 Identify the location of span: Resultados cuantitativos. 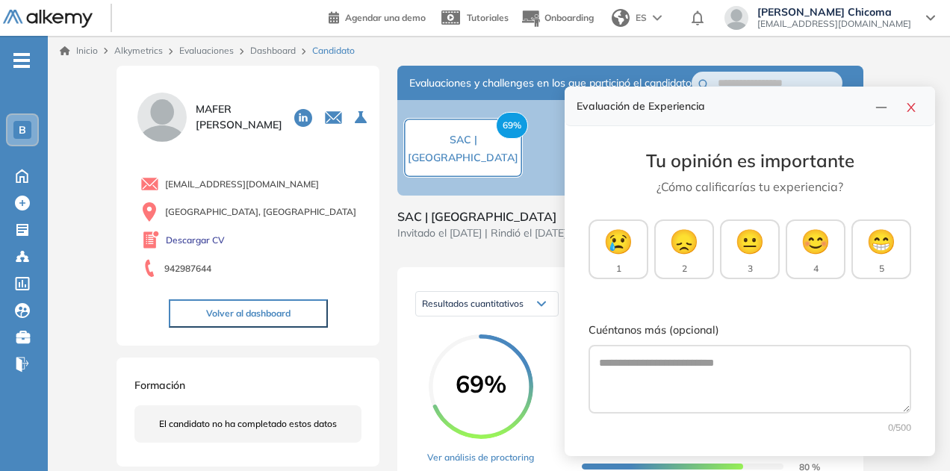
(473, 303).